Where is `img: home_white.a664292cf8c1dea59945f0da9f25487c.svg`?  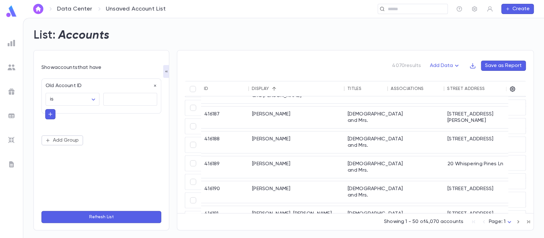
img: home_white.a664292cf8c1dea59945f0da9f25487c.svg is located at coordinates (38, 9).